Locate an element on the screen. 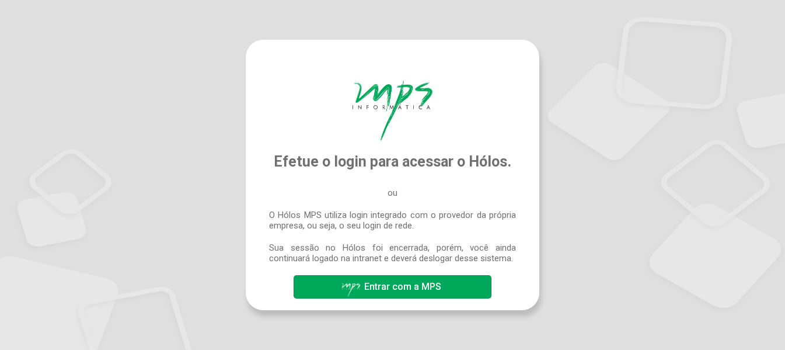  span: Efetue o login para acessar o Hólos. is located at coordinates (392, 161).